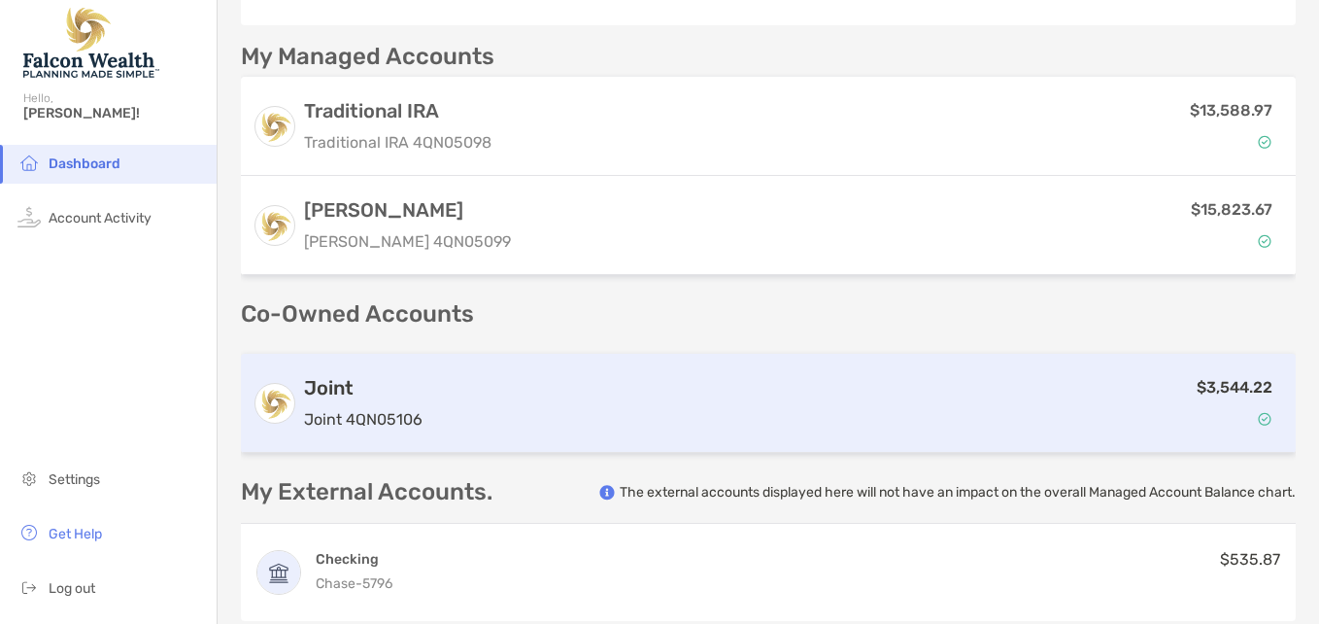  What do you see at coordinates (363, 388) in the screenshot?
I see `h3: Joint` at bounding box center [363, 388].